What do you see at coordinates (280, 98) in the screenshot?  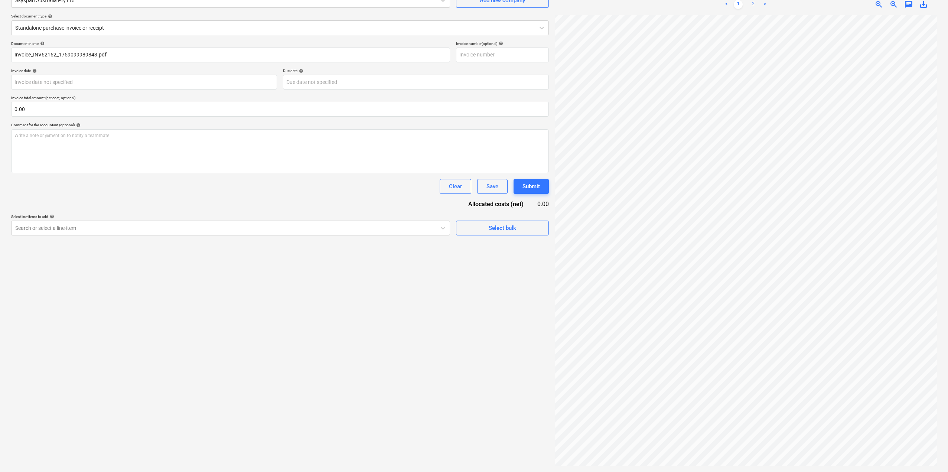 I see `p: Invoice total amount (net cost, optional)` at bounding box center [280, 98].